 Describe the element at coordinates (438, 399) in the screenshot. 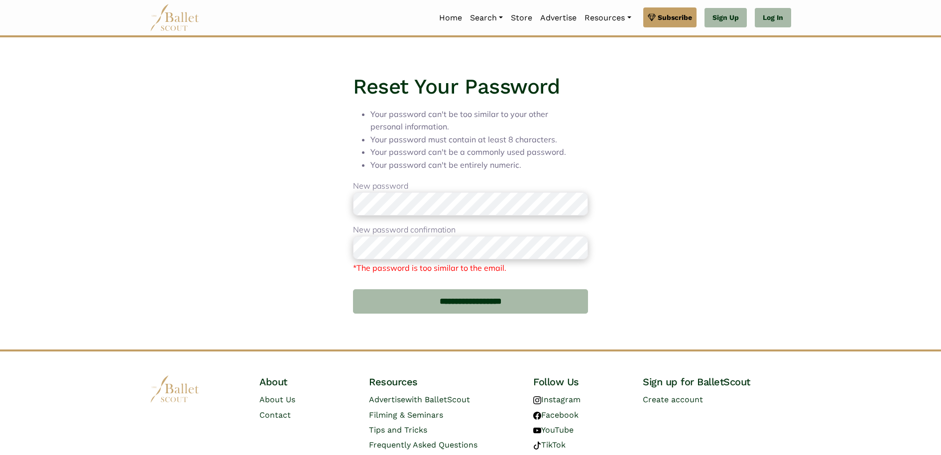

I see `span: with BalletScout` at that location.